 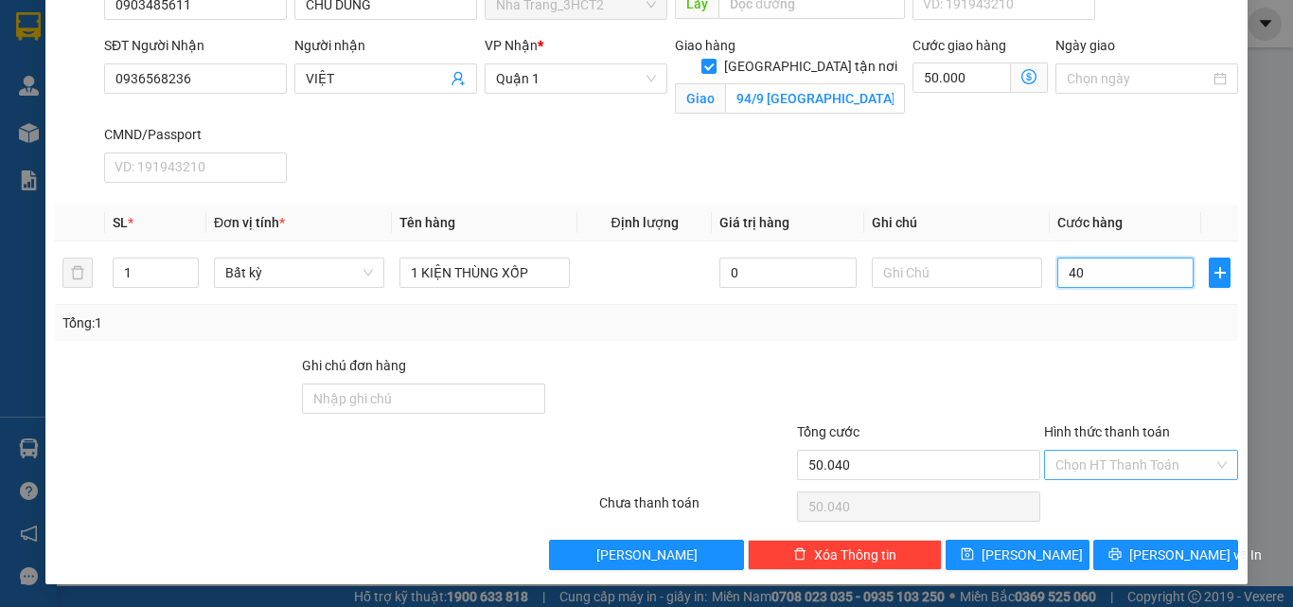 What do you see at coordinates (705, 45) in the screenshot?
I see `span: Giao hàng` at bounding box center [705, 45].